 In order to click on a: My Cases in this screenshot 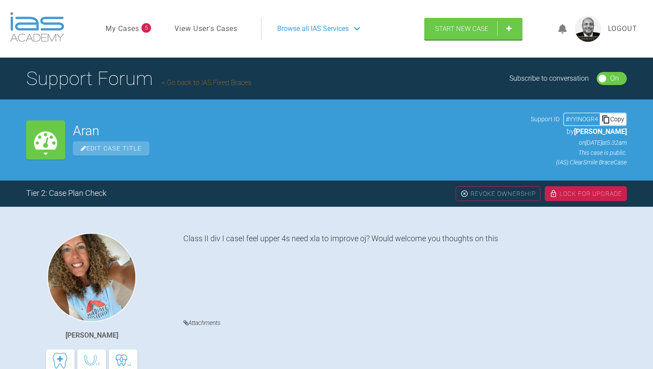, I will do `click(122, 29)`.